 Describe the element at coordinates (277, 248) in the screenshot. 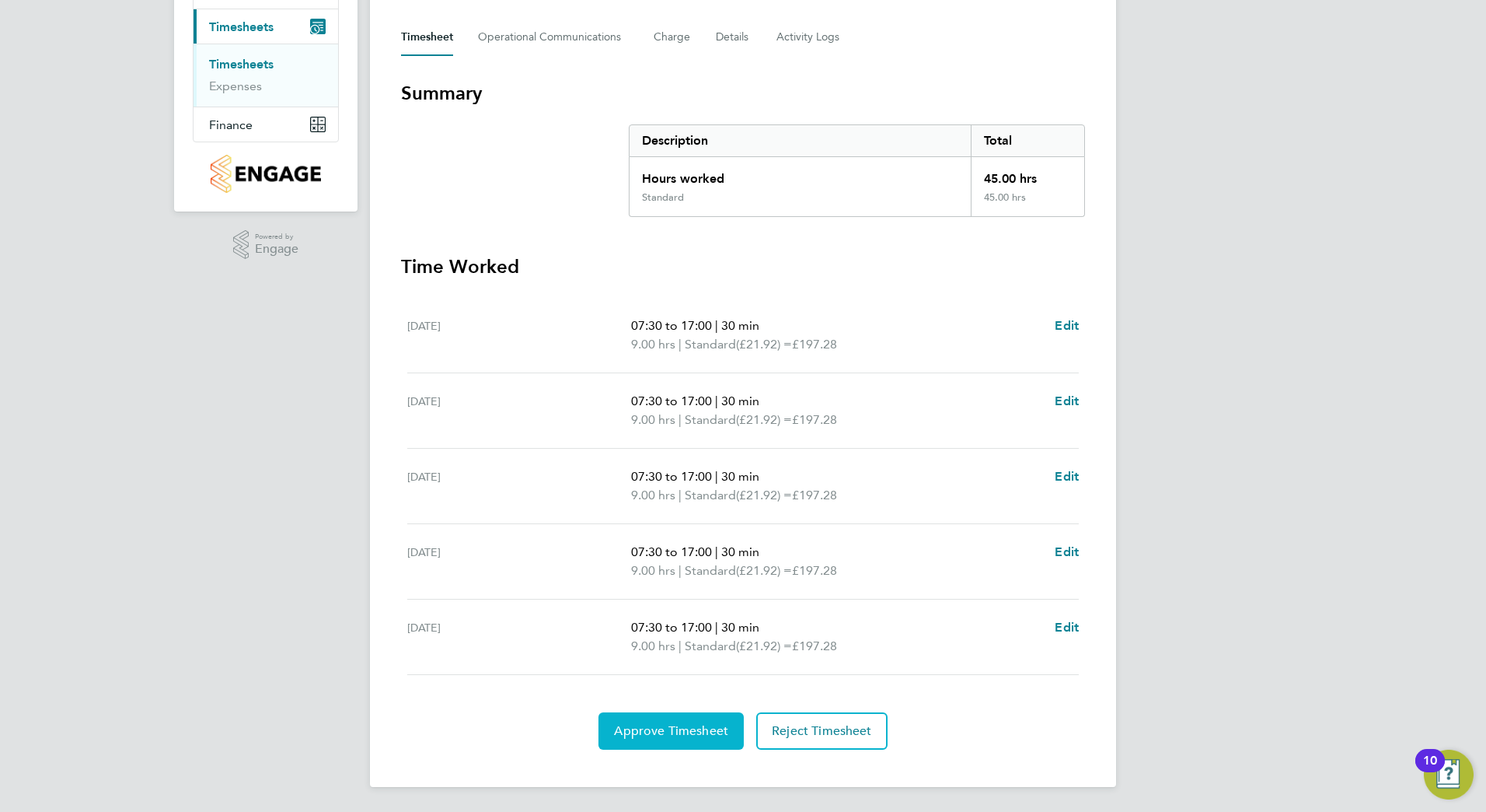

I see `span: Engage` at that location.